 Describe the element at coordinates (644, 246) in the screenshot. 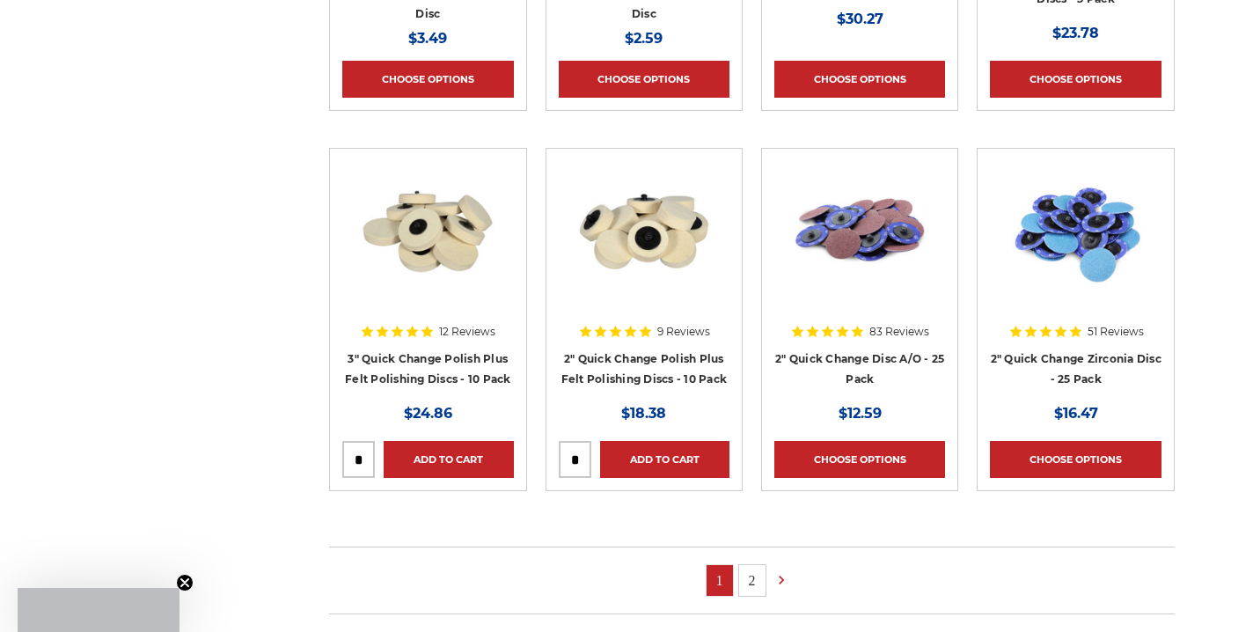

I see `a: 2" Roloc Polishing Felt Discs` at that location.